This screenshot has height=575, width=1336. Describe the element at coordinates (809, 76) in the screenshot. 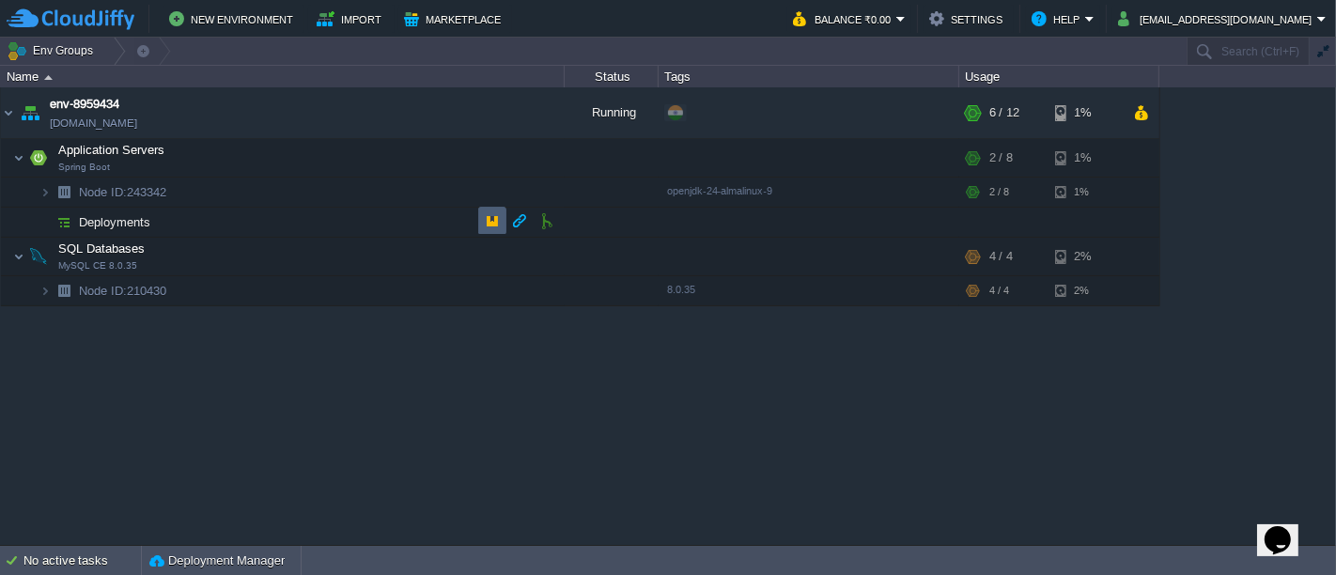

I see `div: Tags` at that location.